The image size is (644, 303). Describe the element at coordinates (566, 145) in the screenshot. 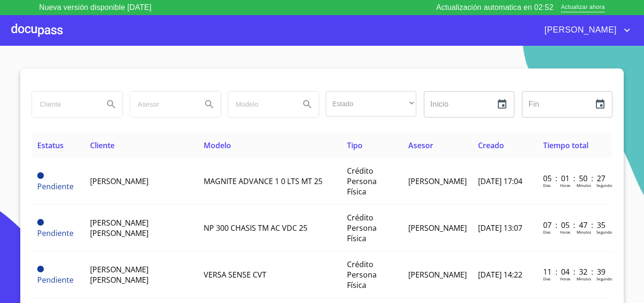

I see `span: Tiempo total` at that location.